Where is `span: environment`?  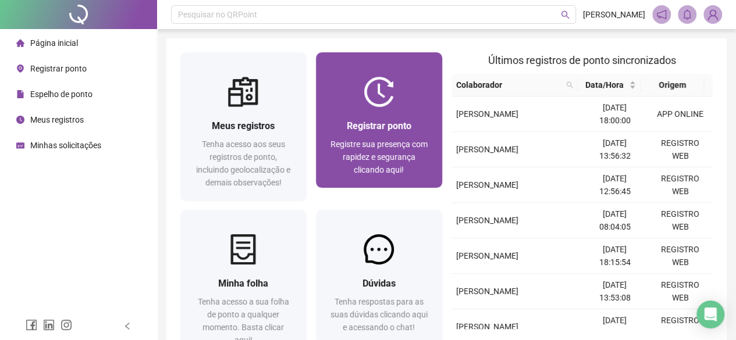 span: environment is located at coordinates (20, 69).